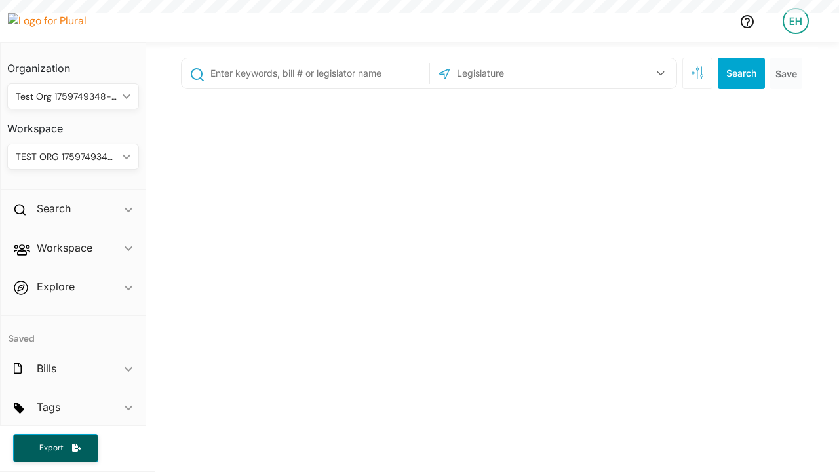 The height and width of the screenshot is (472, 839). Describe the element at coordinates (64, 248) in the screenshot. I see `h2: Workspace` at that location.